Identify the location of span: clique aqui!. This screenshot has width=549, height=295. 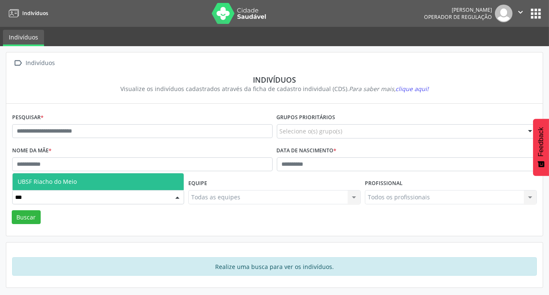
(412, 89).